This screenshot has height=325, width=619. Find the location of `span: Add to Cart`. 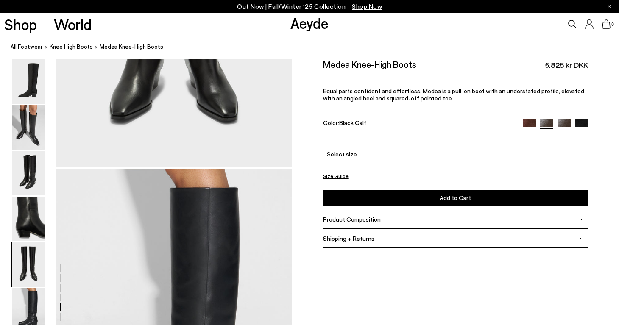

span: Add to Cart is located at coordinates (456, 198).